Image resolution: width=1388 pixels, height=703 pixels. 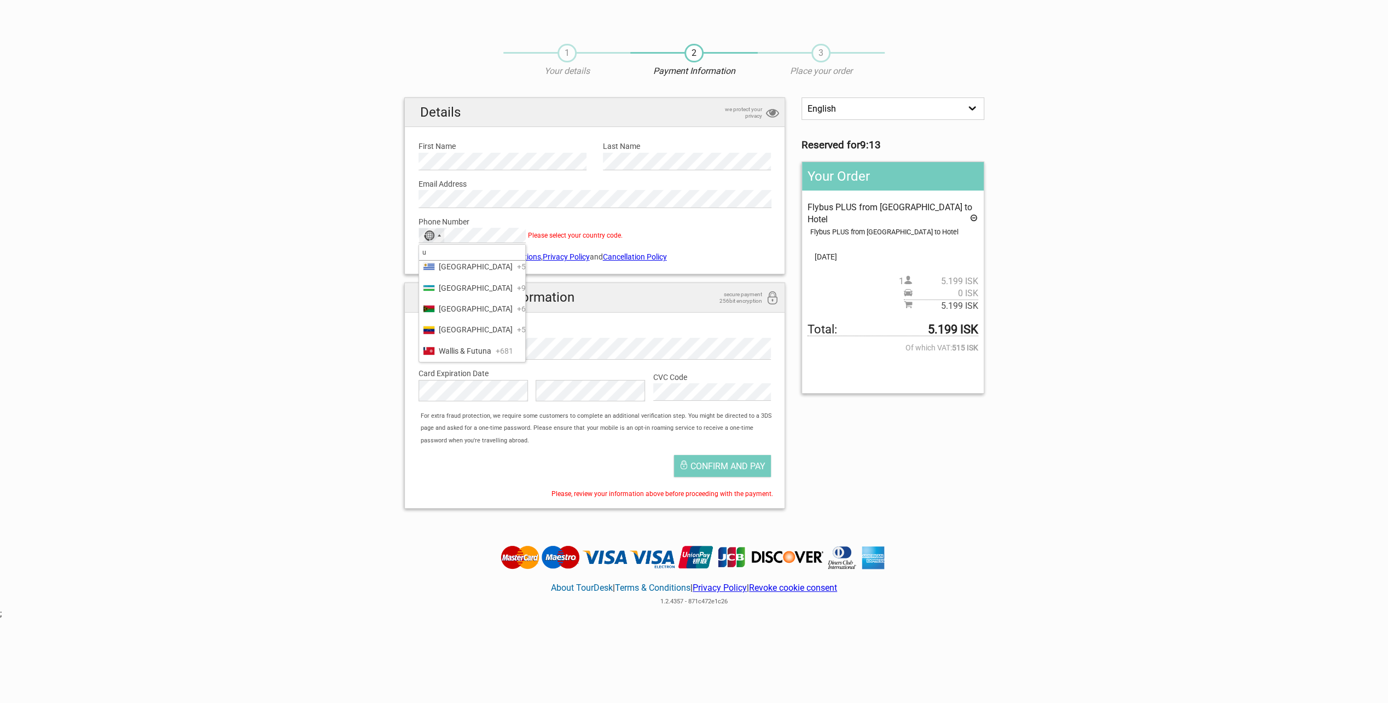 I want to click on a: Revoke cookie consent, so click(x=793, y=587).